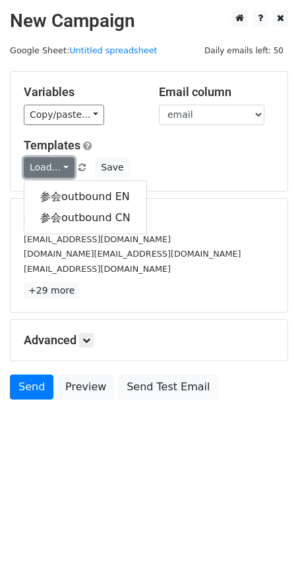  I want to click on a: Untitled spreadsheet, so click(113, 50).